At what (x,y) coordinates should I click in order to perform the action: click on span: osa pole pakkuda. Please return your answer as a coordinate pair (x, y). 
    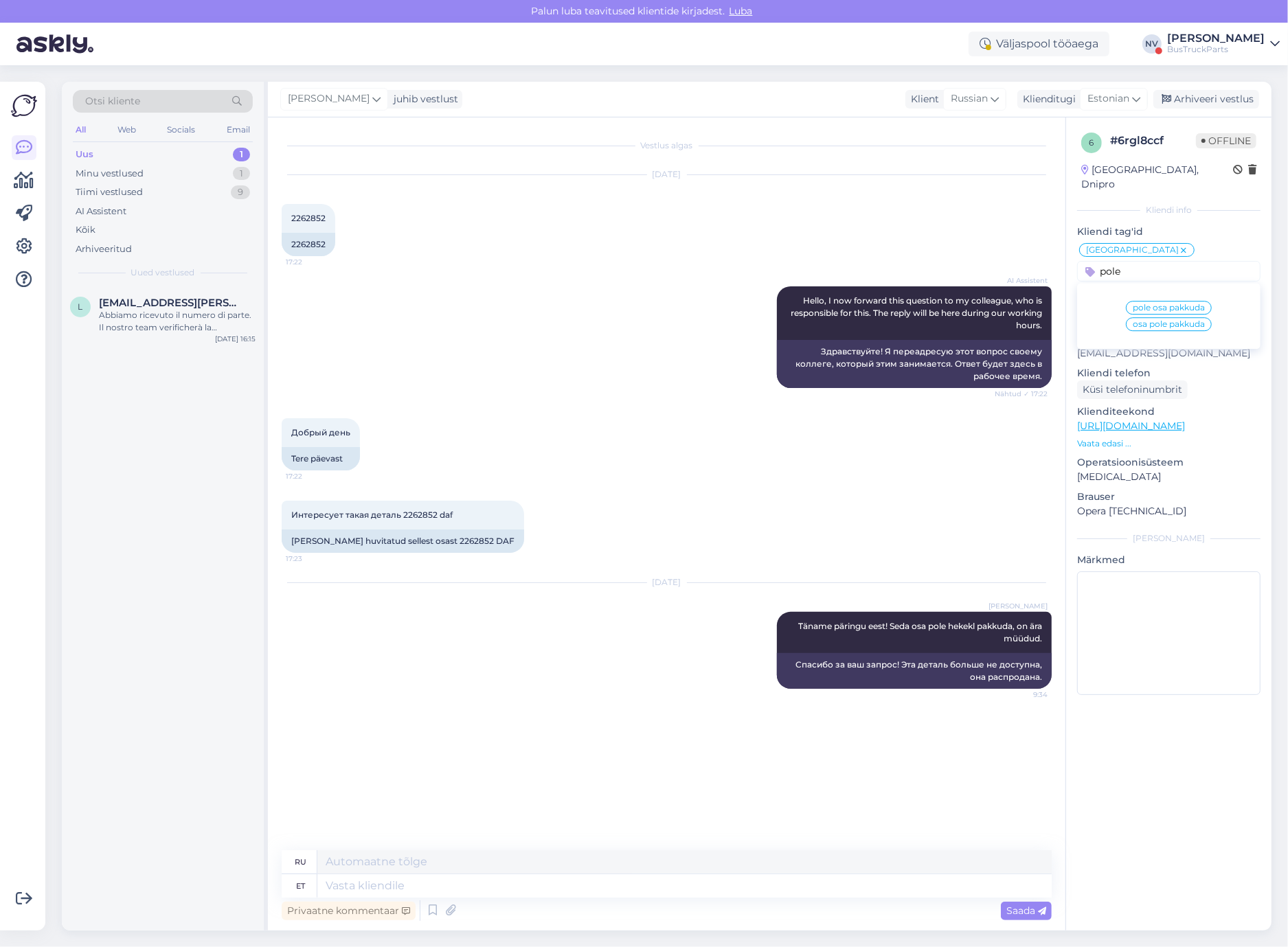
    Looking at the image, I should click on (1168, 325).